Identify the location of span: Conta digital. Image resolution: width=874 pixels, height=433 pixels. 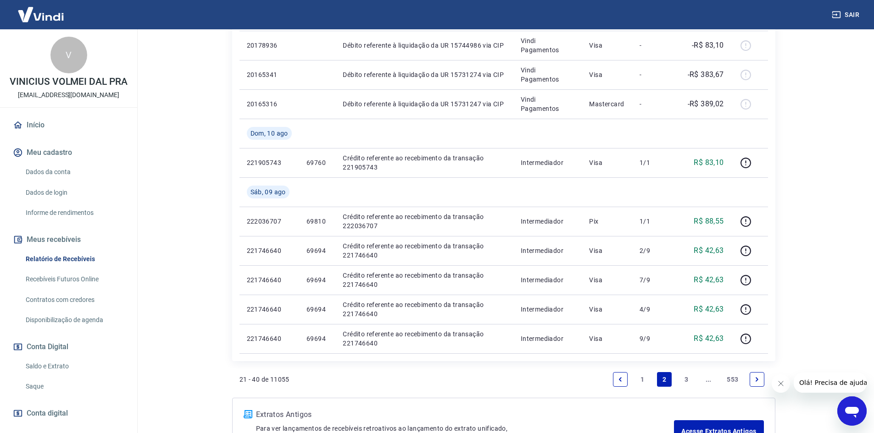
(47, 414).